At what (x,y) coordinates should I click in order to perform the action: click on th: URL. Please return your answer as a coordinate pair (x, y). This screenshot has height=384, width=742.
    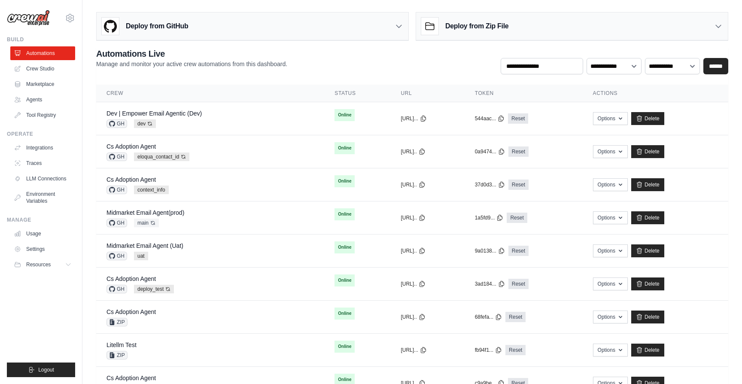
    Looking at the image, I should click on (427, 93).